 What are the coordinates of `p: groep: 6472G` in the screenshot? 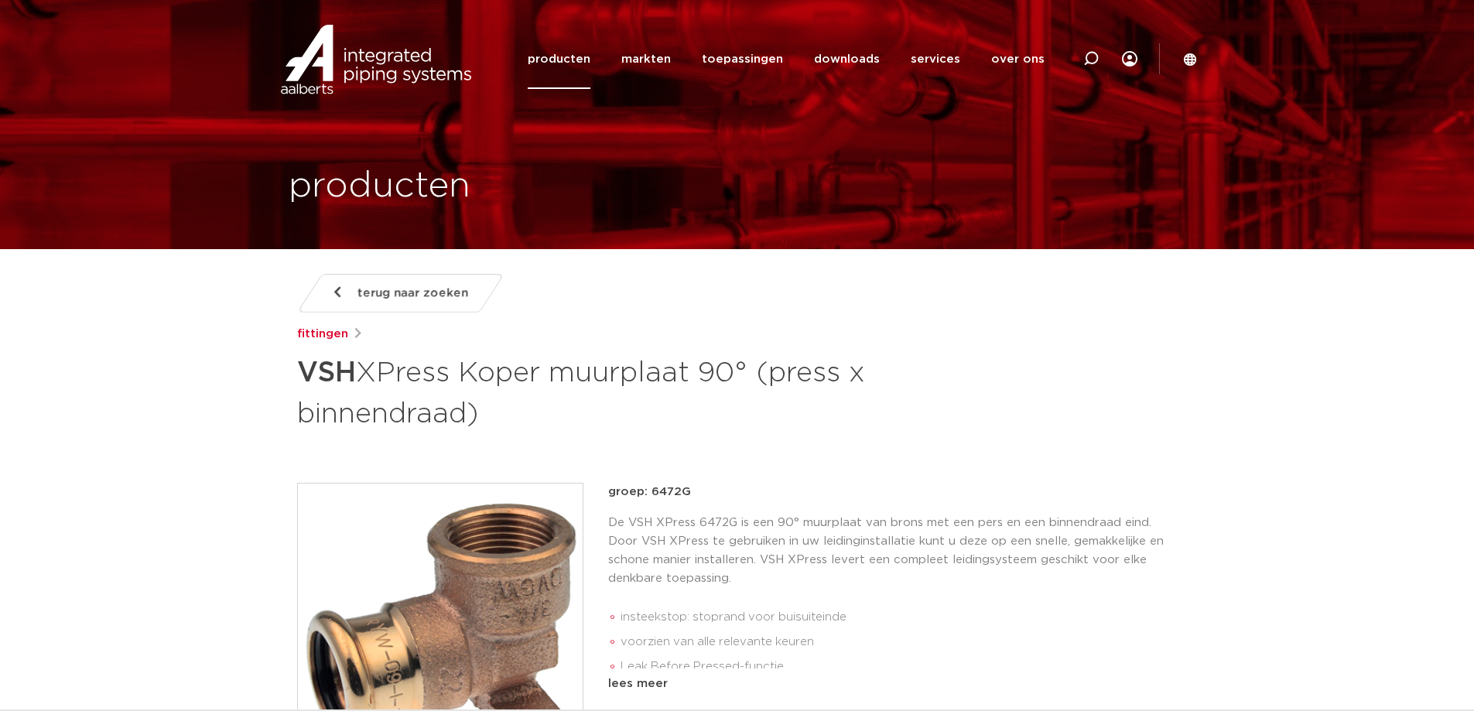 It's located at (893, 492).